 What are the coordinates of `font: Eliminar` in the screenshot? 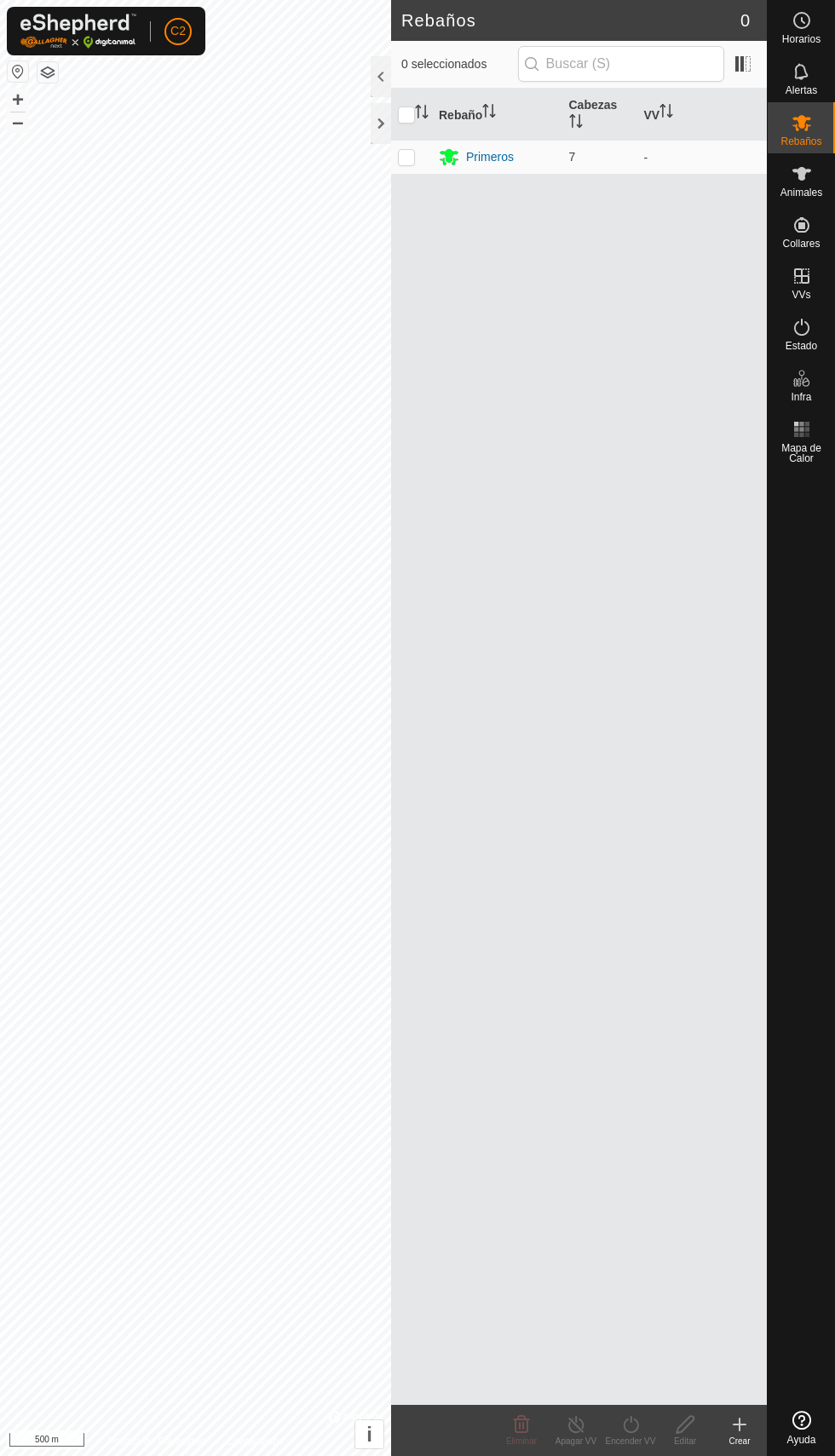 It's located at (521, 1441).